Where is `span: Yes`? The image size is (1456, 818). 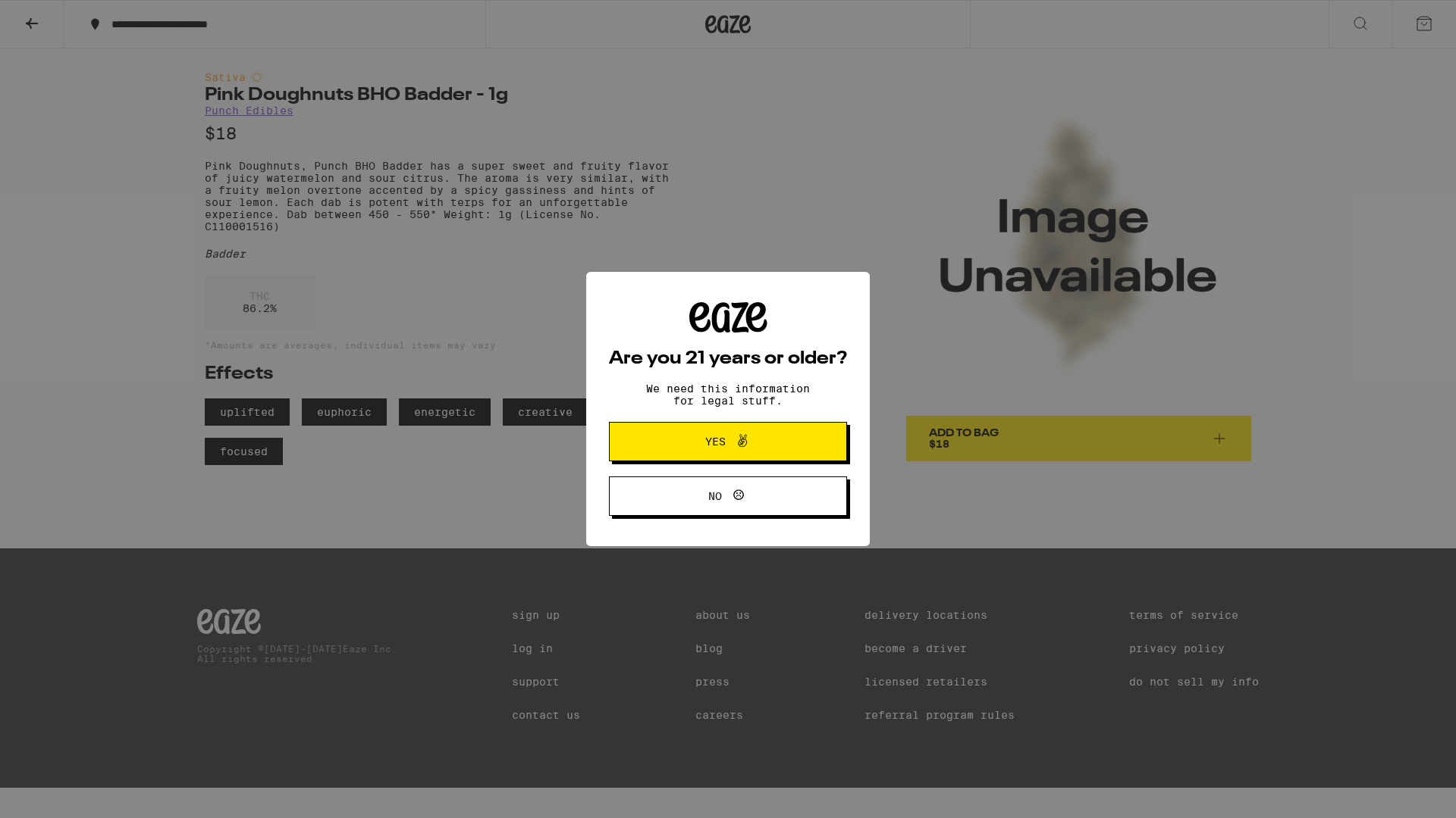 span: Yes is located at coordinates (715, 442).